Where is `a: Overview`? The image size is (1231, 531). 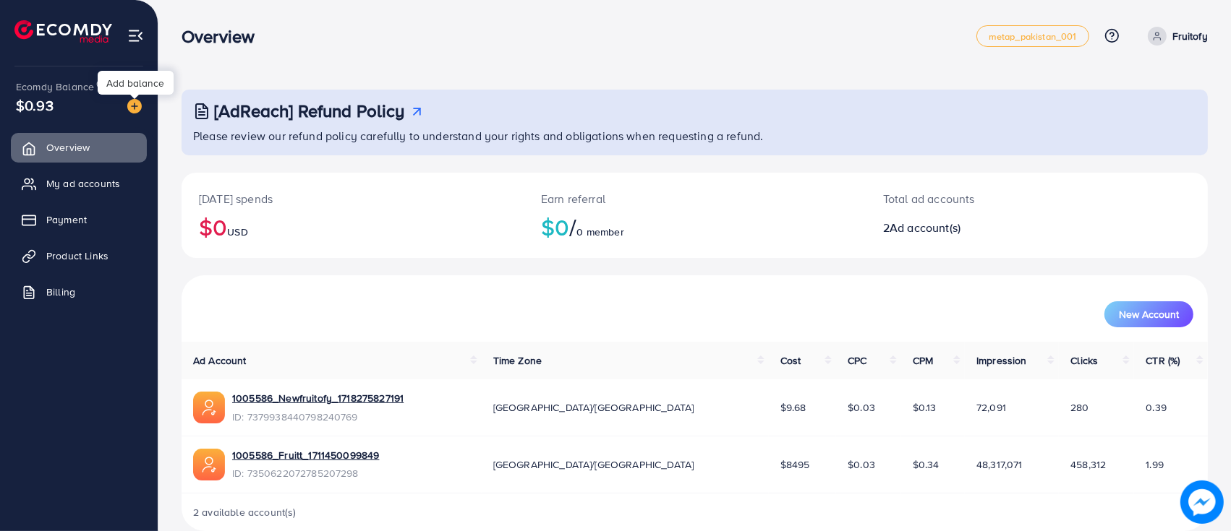
a: Overview is located at coordinates (79, 147).